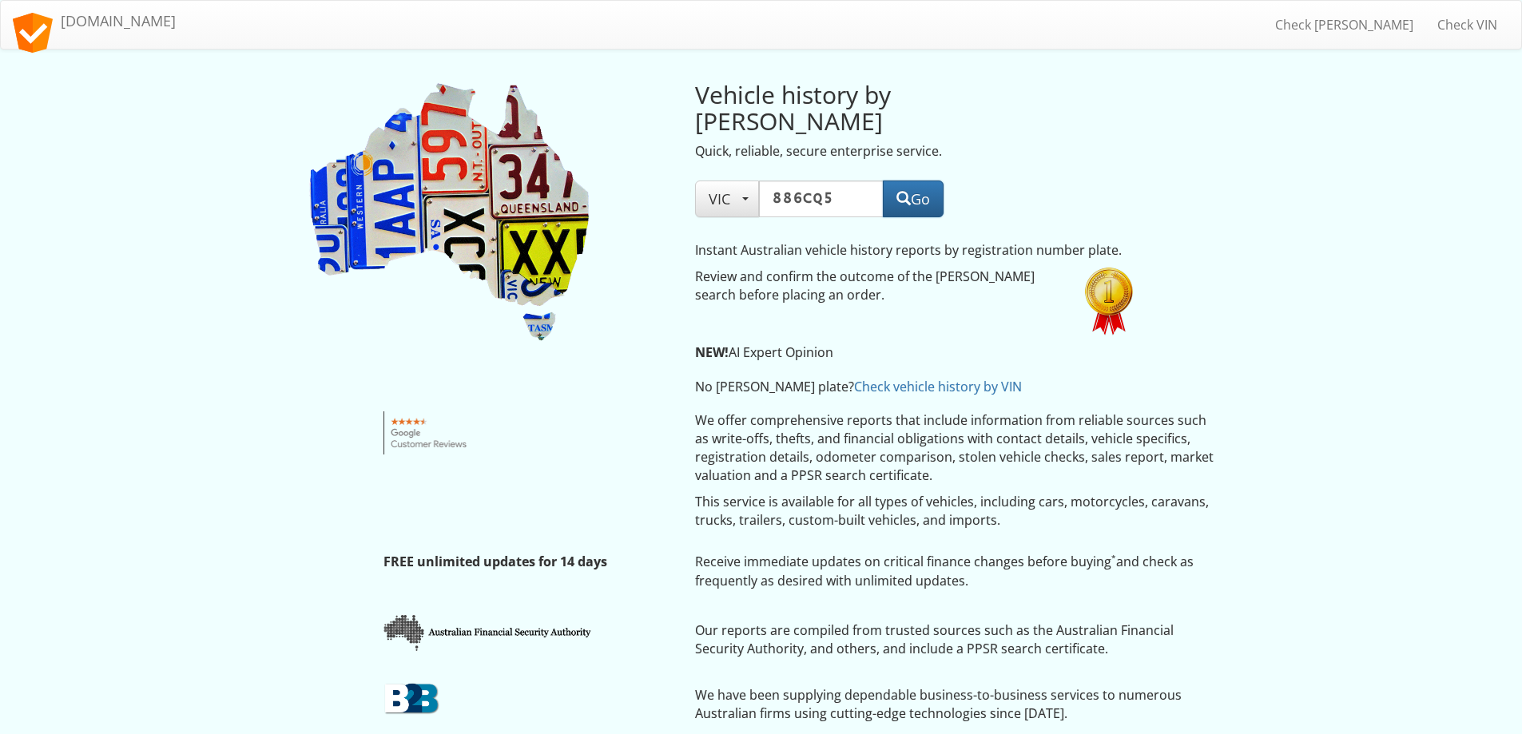  What do you see at coordinates (1467, 25) in the screenshot?
I see `a: Check VIN` at bounding box center [1467, 25].